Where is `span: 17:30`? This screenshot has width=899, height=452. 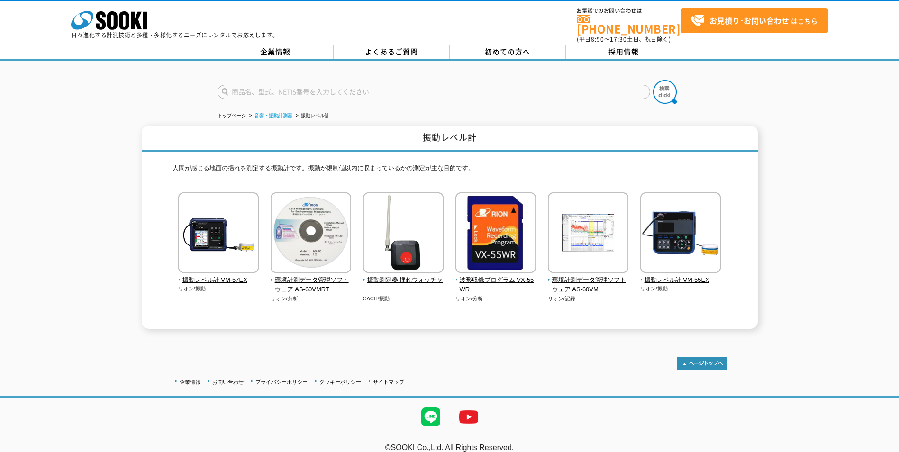 span: 17:30 is located at coordinates (619, 39).